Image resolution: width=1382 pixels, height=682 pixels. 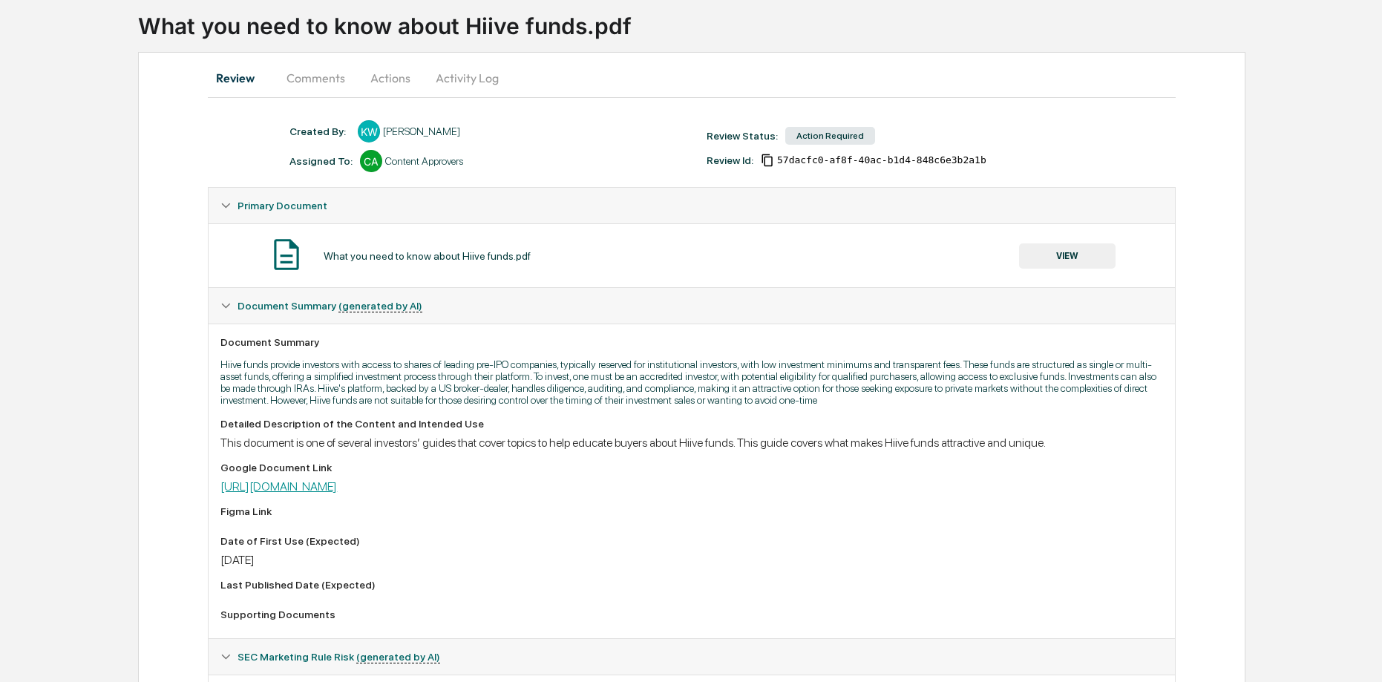 What do you see at coordinates (320, 131) in the screenshot?
I see `div: Created By: ‎ ‎` at bounding box center [320, 131].